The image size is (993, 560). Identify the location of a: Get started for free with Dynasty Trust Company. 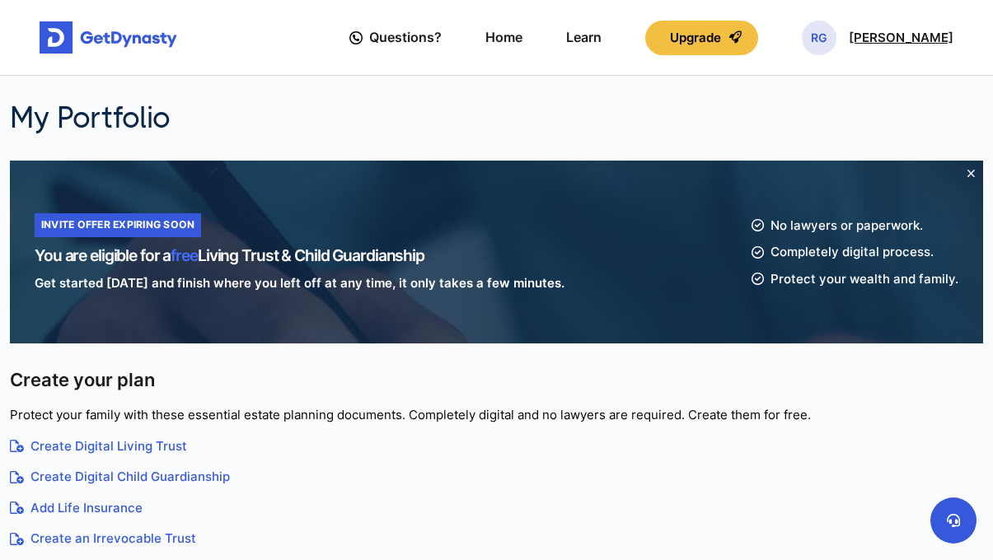
(108, 38).